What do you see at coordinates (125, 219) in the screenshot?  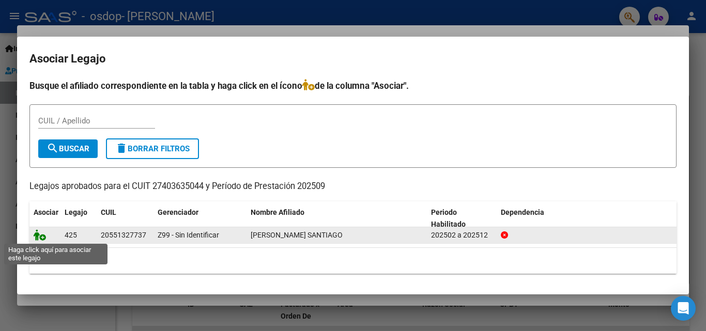 I see `datatable-header-cell: CUIL` at bounding box center [125, 219].